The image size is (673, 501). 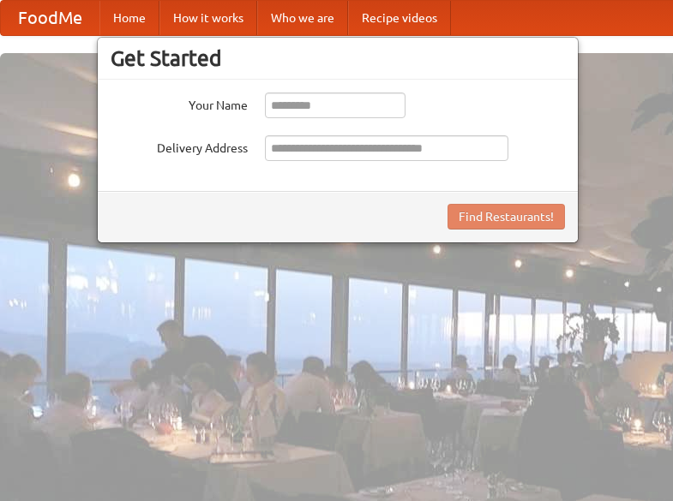 I want to click on label: Delivery Address, so click(x=179, y=146).